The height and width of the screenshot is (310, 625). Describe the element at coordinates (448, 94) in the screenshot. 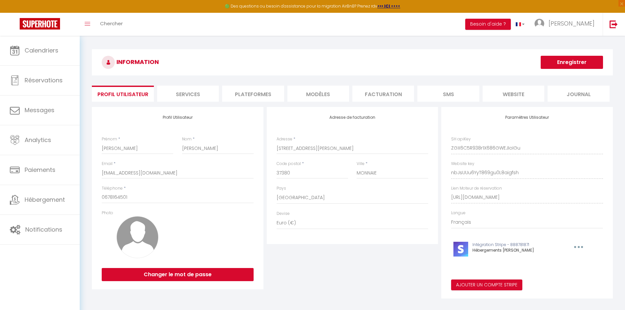

I see `li: SMS` at that location.